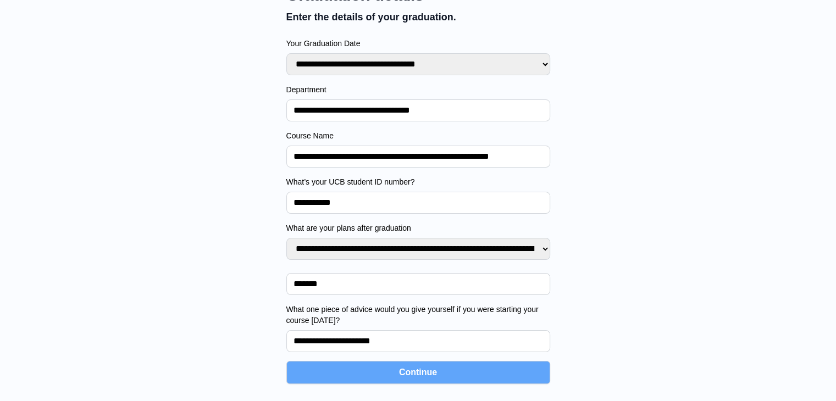 This screenshot has width=836, height=401. I want to click on label: Your Graduation Date, so click(418, 43).